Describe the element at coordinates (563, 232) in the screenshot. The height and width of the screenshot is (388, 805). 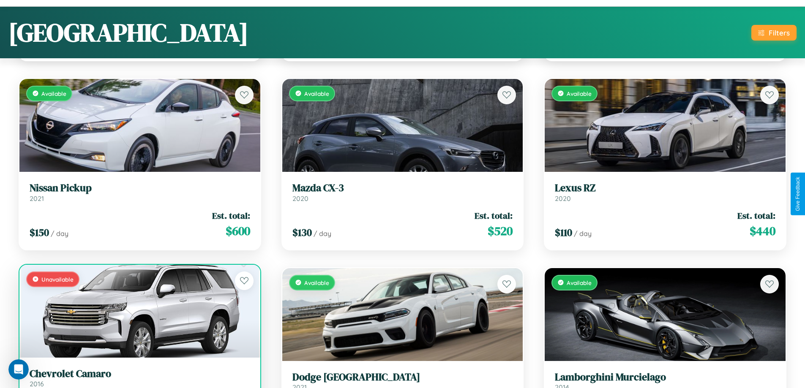
I see `span: $ 110` at that location.